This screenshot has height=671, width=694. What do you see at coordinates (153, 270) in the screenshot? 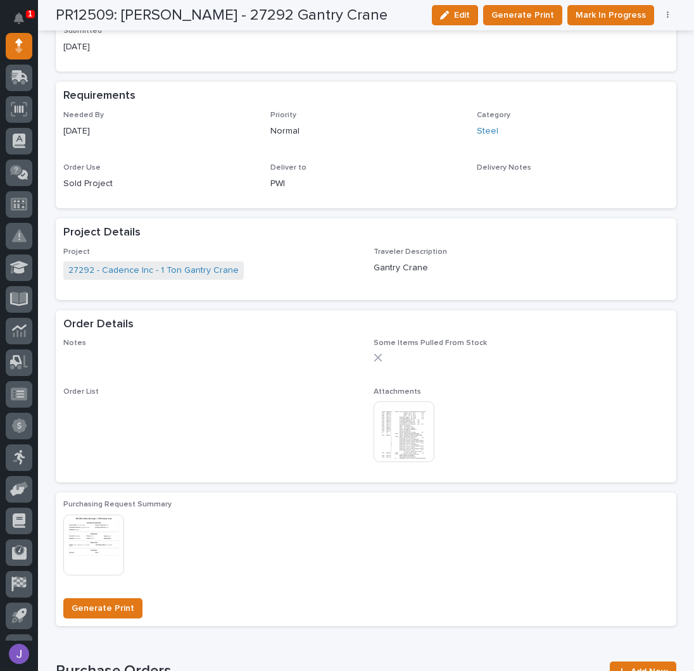
I see `a: 27292 - Cadence Inc - 1 Ton Gantry Crane` at bounding box center [153, 270].